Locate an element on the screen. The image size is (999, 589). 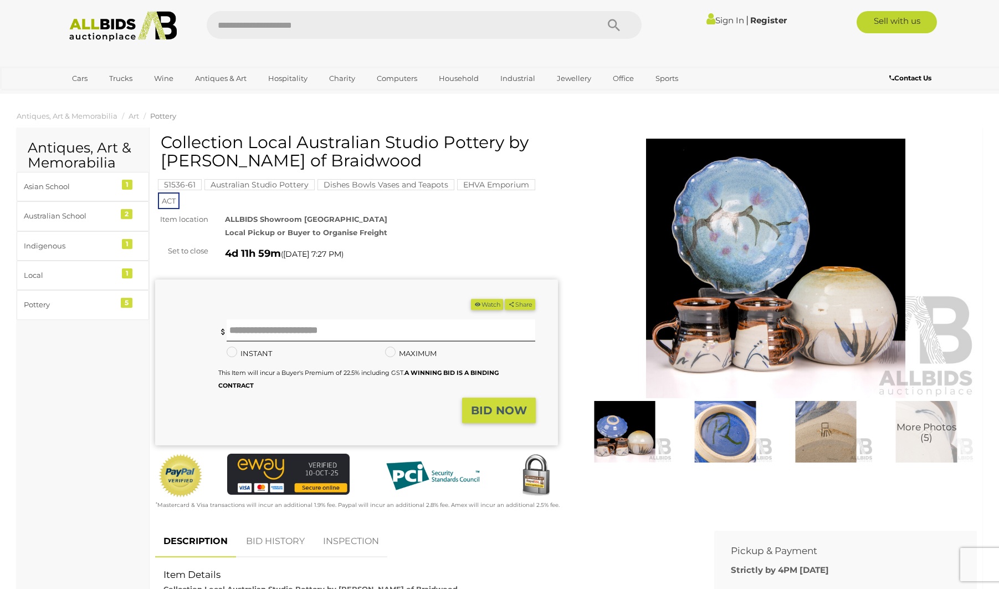
h2: Antiques, Art & Memorabilia is located at coordinates (83, 155).